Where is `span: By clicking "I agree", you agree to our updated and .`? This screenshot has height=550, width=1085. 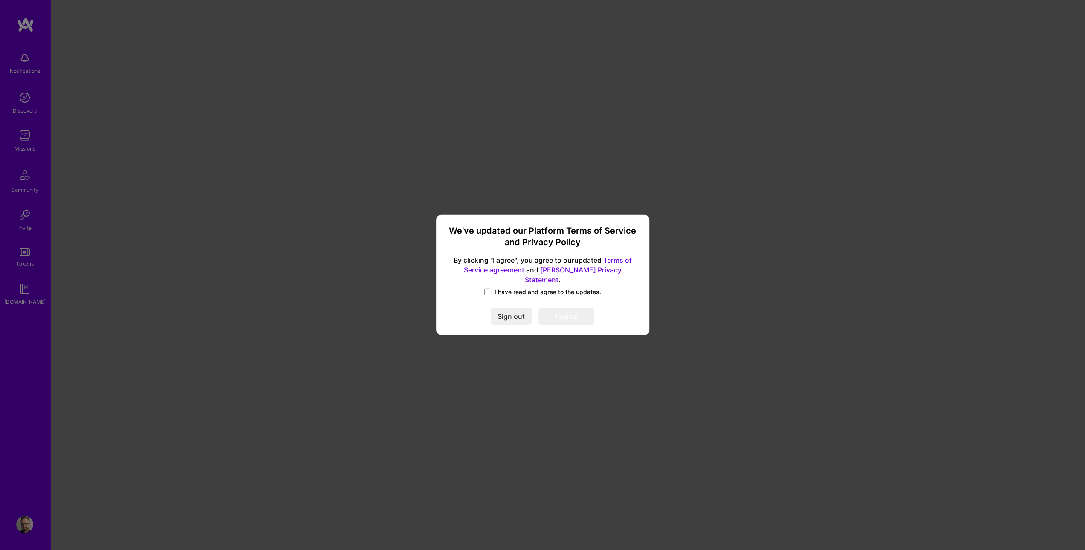
span: By clicking "I agree", you agree to our updated and . is located at coordinates (543, 270).